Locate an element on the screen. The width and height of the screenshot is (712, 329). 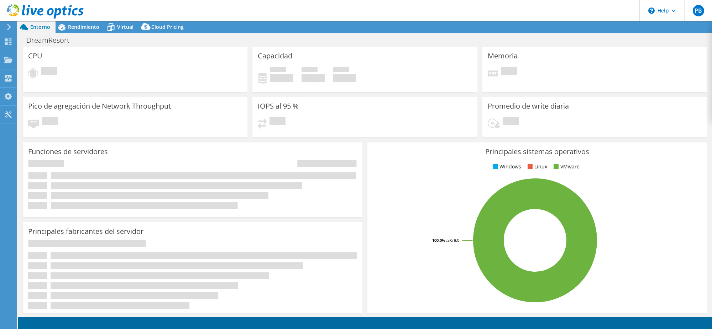
h3: Principales fabricantes del servidor is located at coordinates (86, 231).